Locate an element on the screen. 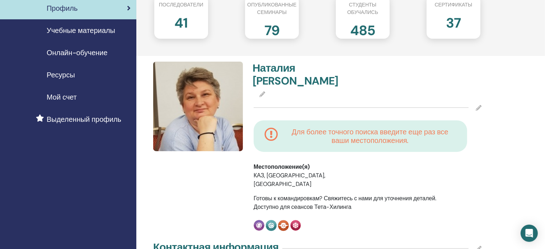 This screenshot has height=249, width=545. font: Учебные материалы is located at coordinates (81, 31).